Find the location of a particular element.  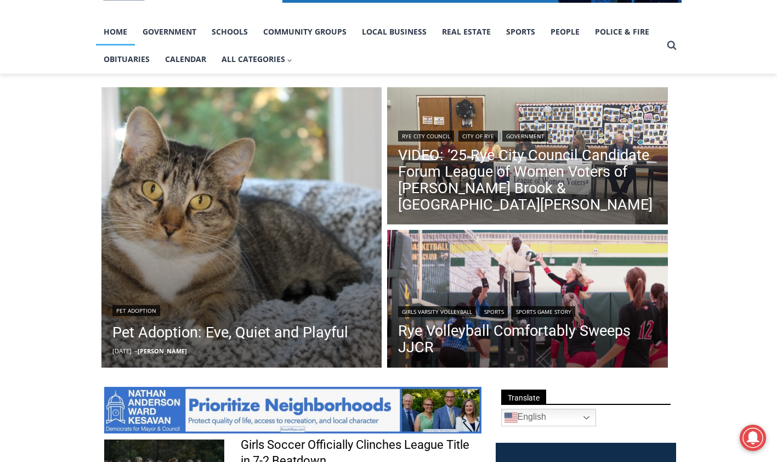

a: Real Estate is located at coordinates (466, 32).